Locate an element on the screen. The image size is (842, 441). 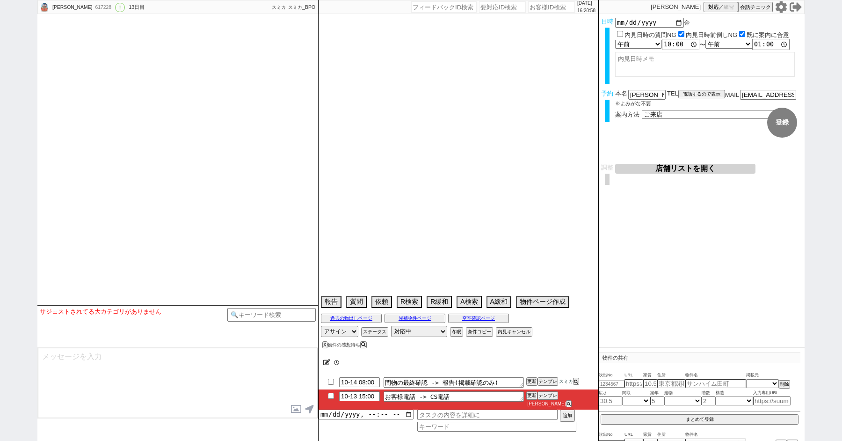
input: フィードバックID検索 is located at coordinates (444, 7).